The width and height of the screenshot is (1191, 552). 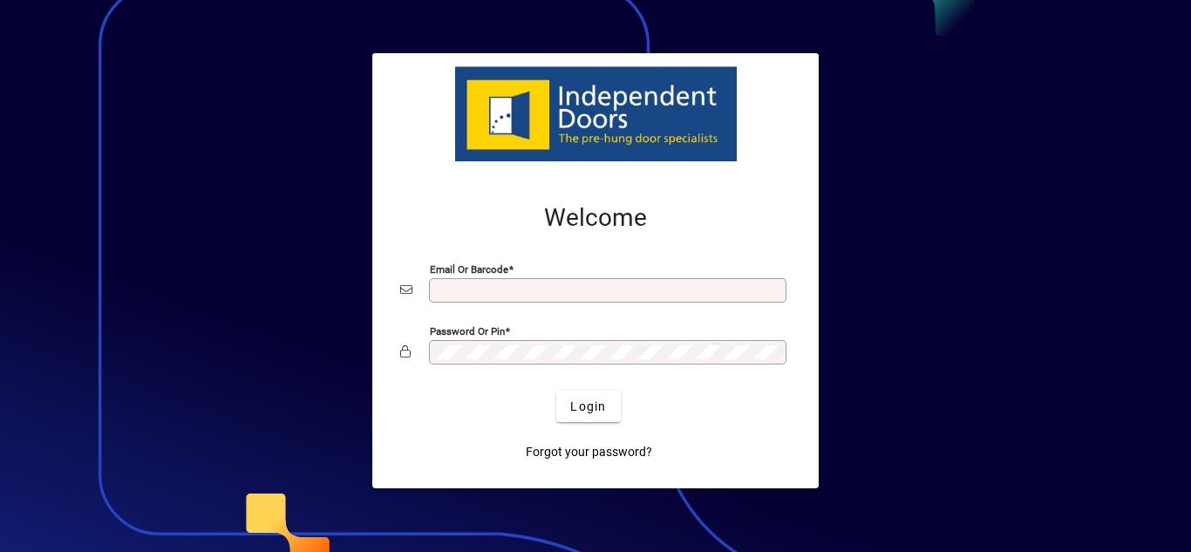 I want to click on h2: Welcome, so click(x=595, y=218).